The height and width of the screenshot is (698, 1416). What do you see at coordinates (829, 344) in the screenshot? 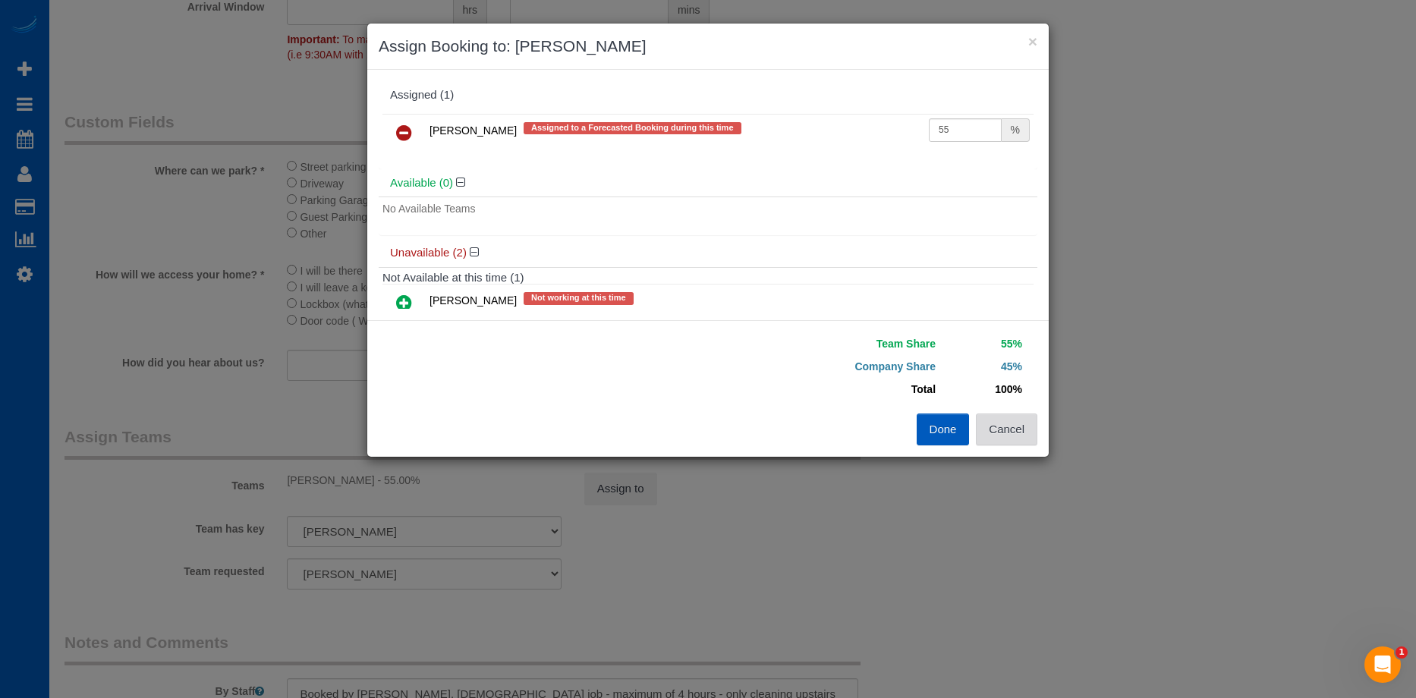
I see `td: Team Share` at bounding box center [829, 344].